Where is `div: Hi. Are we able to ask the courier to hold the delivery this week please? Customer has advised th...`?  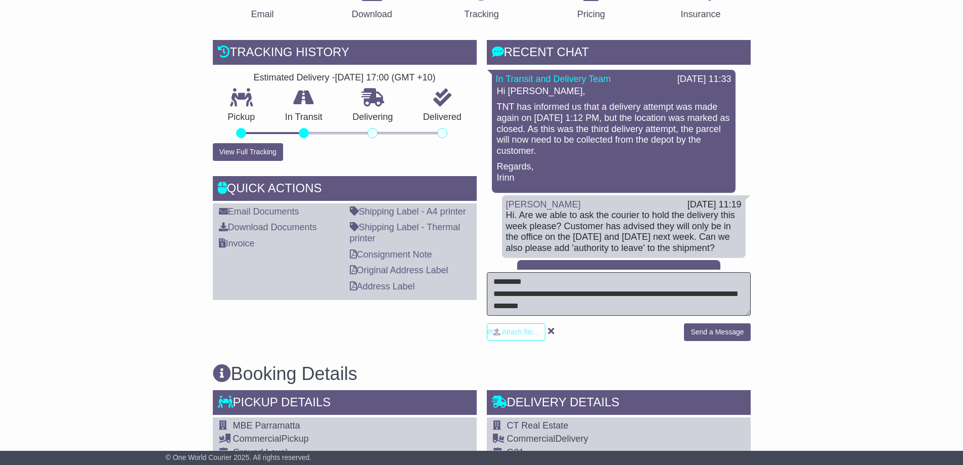 div: Hi. Are we able to ask the courier to hold the delivery this week please? Customer has advised th... is located at coordinates (624, 232).